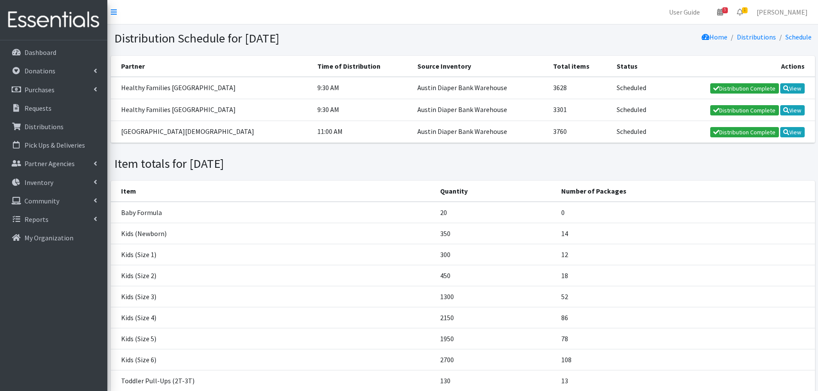 The width and height of the screenshot is (818, 391). I want to click on th: Actions, so click(740, 66).